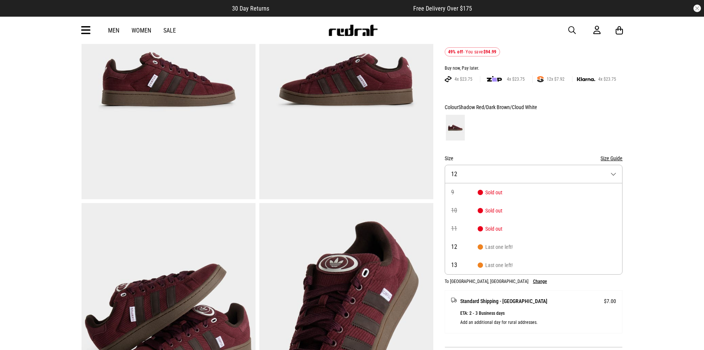  What do you see at coordinates (534, 158) in the screenshot?
I see `div: Size` at bounding box center [534, 158].